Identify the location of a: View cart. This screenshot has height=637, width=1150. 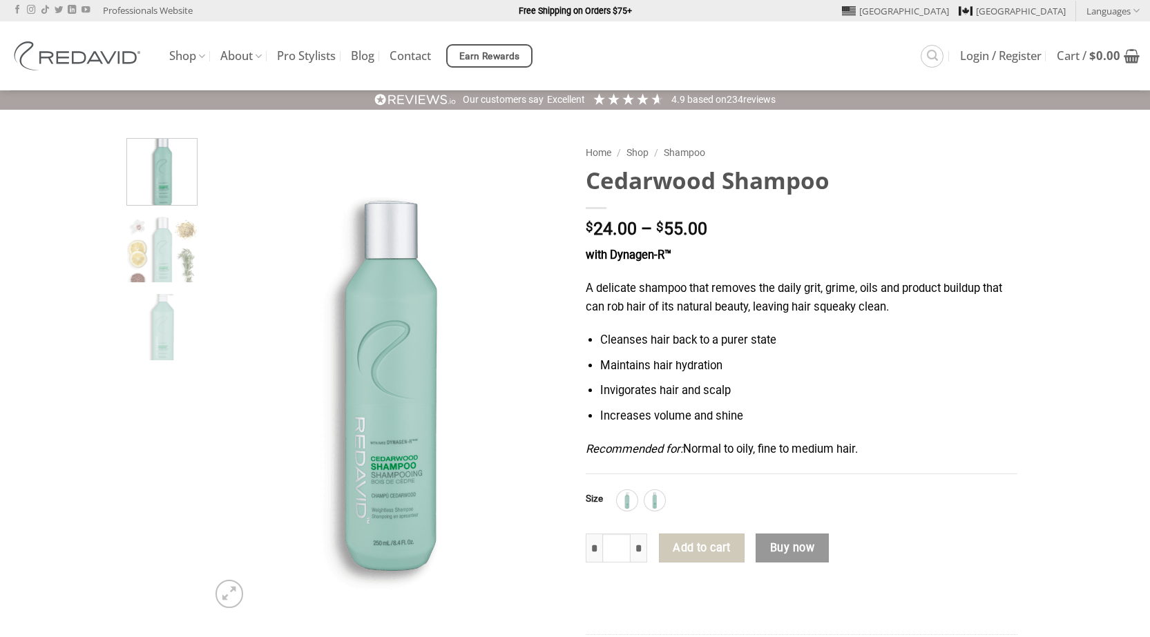
(1098, 56).